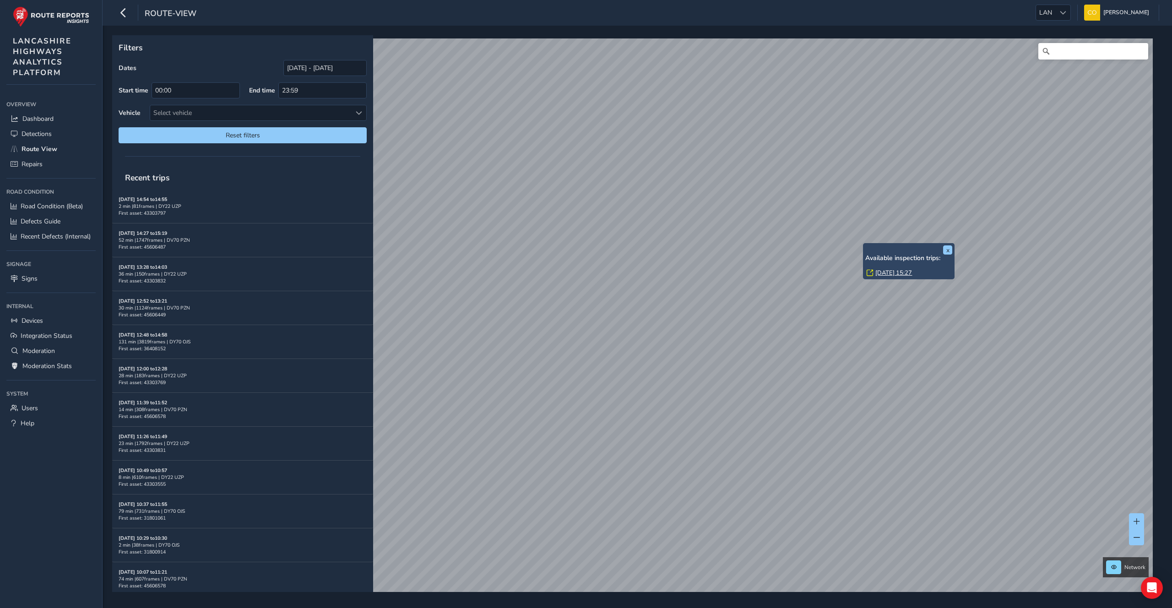 The image size is (1172, 608). I want to click on div: 14 min | 308 frames | DV70 PZN, so click(243, 409).